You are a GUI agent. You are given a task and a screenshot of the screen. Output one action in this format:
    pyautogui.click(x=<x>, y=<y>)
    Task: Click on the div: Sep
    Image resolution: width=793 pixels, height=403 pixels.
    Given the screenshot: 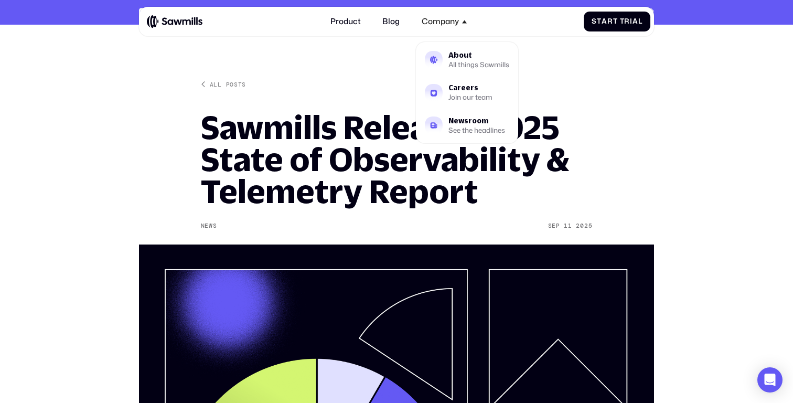 What is the action you would take?
    pyautogui.click(x=554, y=226)
    